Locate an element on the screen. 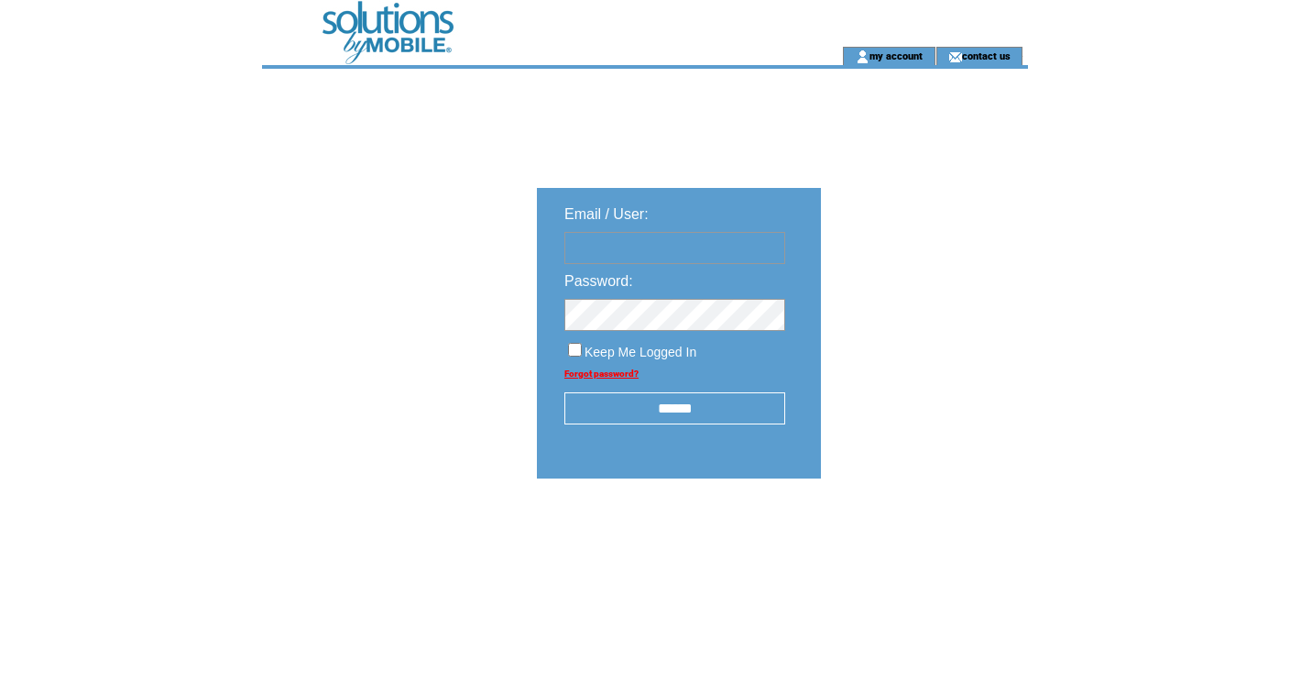 The height and width of the screenshot is (683, 1290). img: account_icon.gif is located at coordinates (862, 57).